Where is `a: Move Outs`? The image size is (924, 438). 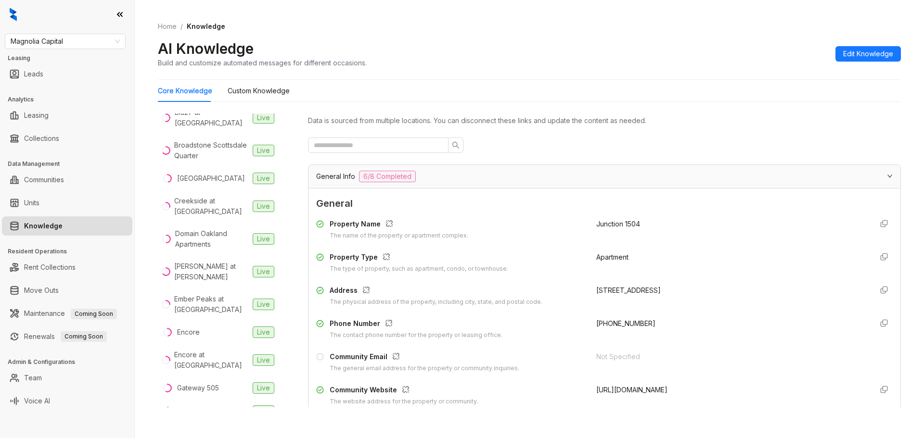
a: Move Outs is located at coordinates (41, 291).